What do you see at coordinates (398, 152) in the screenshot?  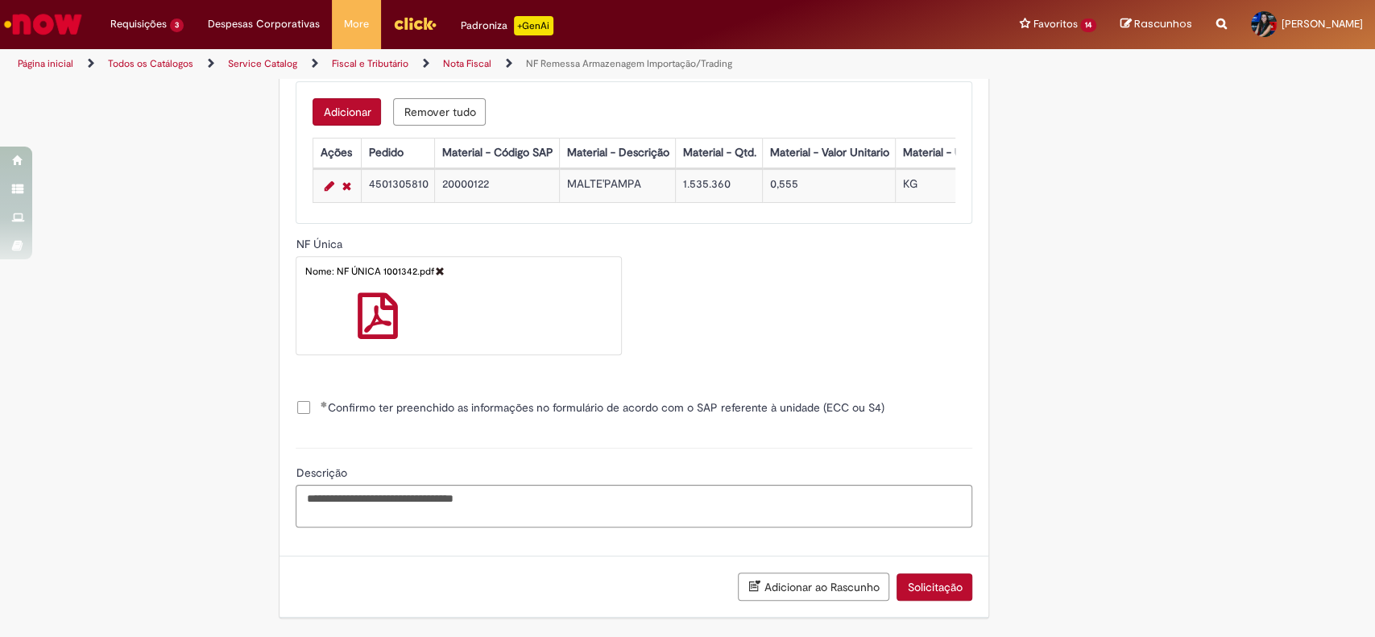 I see `th: Pedido` at bounding box center [398, 152].